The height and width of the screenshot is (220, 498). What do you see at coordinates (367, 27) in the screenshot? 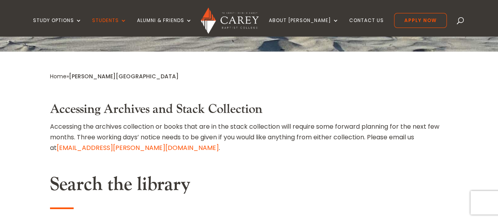
I see `a: Contact Us` at bounding box center [367, 27].